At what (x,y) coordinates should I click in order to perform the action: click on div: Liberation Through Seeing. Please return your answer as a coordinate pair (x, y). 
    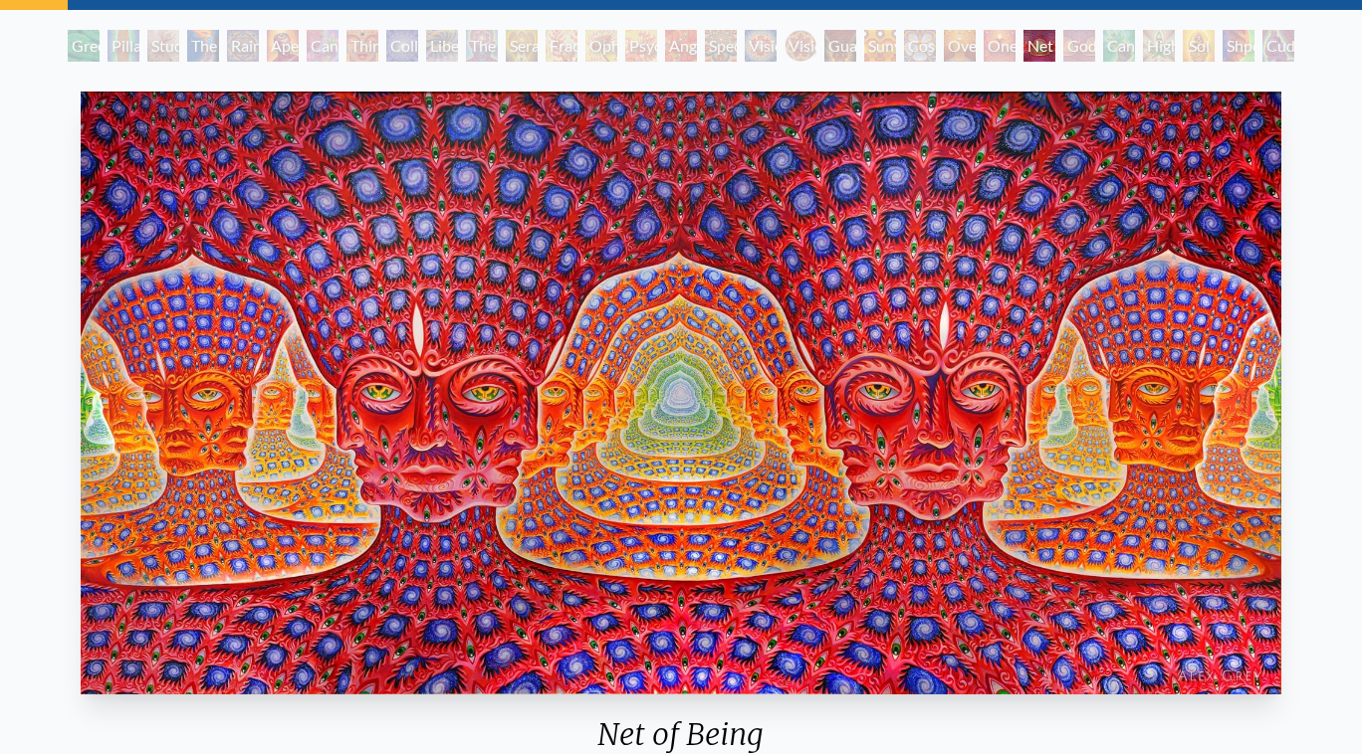
    Looking at the image, I should click on (442, 46).